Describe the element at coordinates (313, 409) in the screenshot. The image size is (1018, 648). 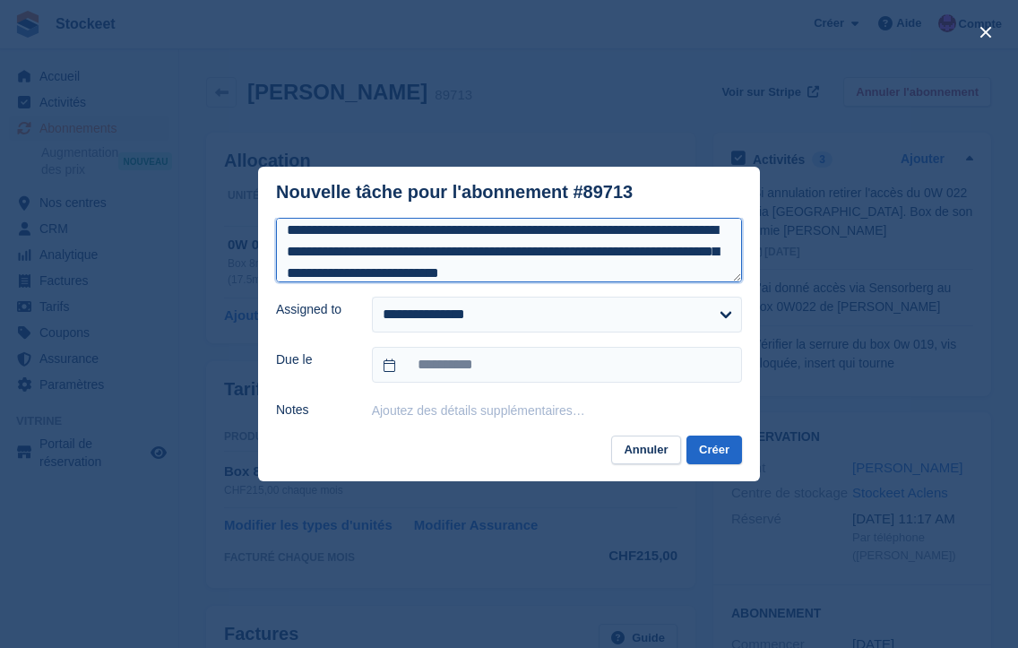
I see `label: Notes` at that location.